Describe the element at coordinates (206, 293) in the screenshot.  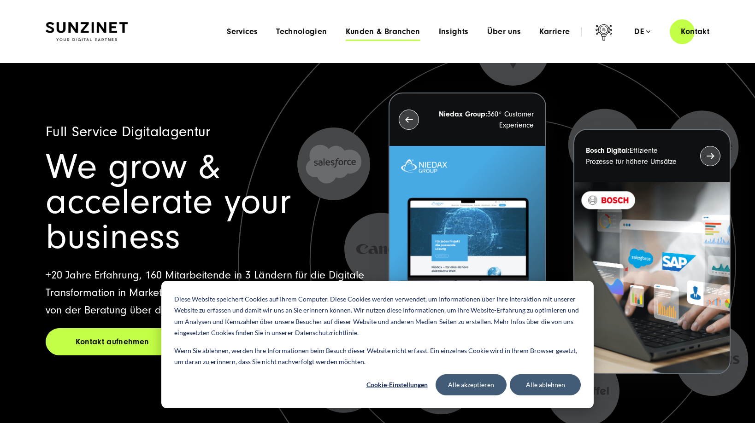
I see `p: +20 Jahre Erfahrung, 160 Mitarbeitende in 3 Ländern für die Digitale Transformation in Marketing,...` at that location.